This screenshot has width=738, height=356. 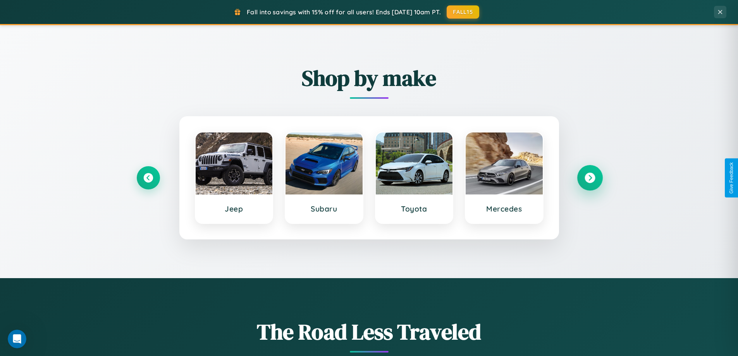 I want to click on h3: Subaru, so click(x=324, y=209).